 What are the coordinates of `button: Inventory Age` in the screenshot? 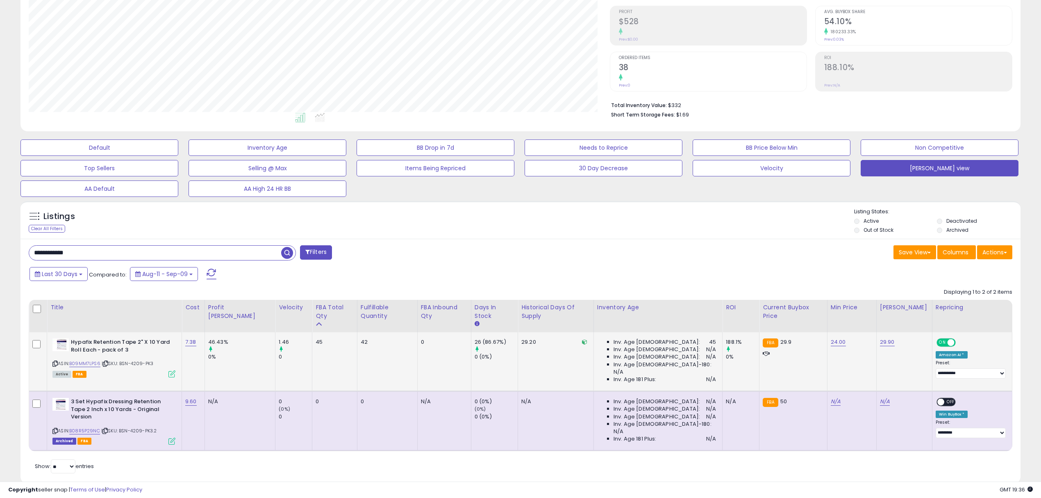 It's located at (267, 148).